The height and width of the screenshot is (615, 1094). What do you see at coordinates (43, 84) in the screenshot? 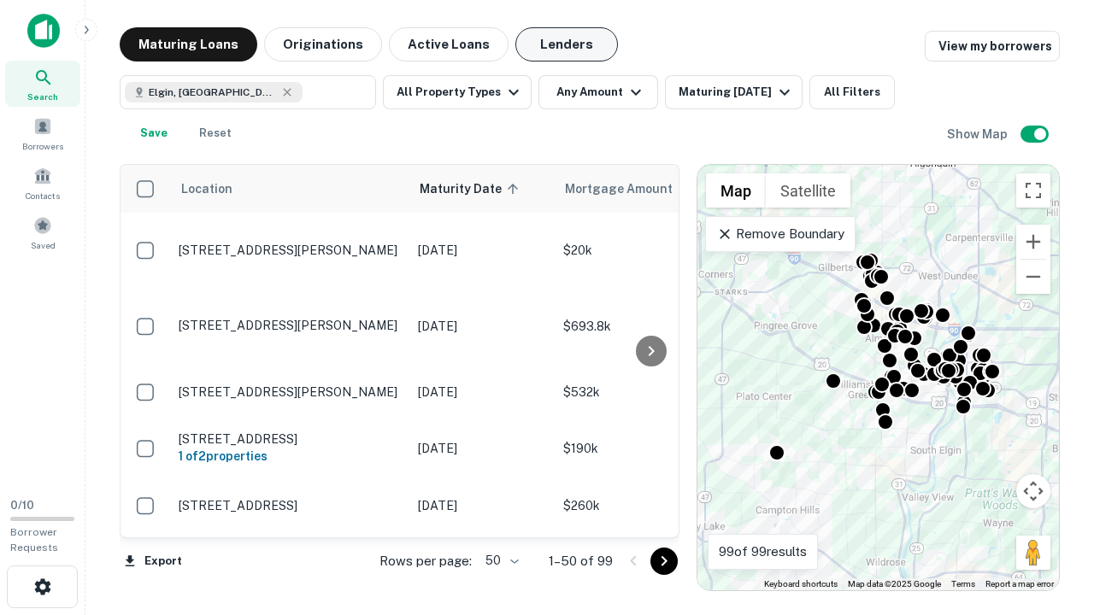
I see `div: Search` at bounding box center [43, 84].